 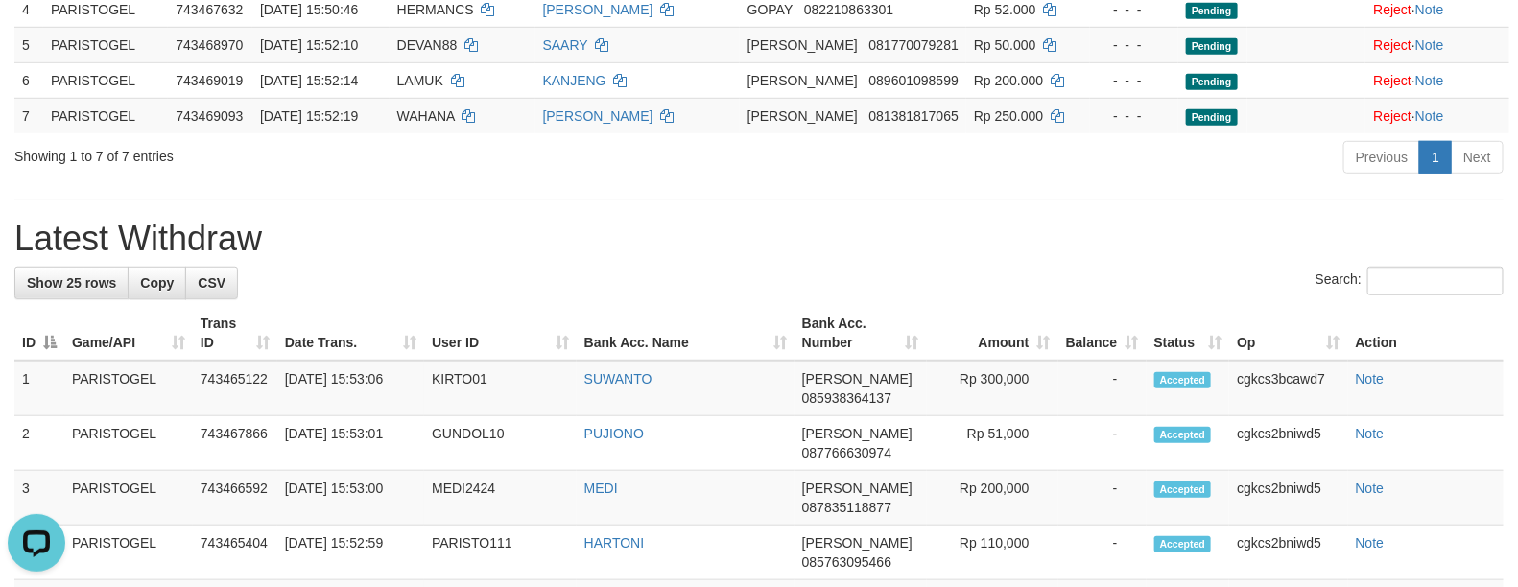 I want to click on span: Copy 085763095466 to clipboard, so click(x=846, y=562).